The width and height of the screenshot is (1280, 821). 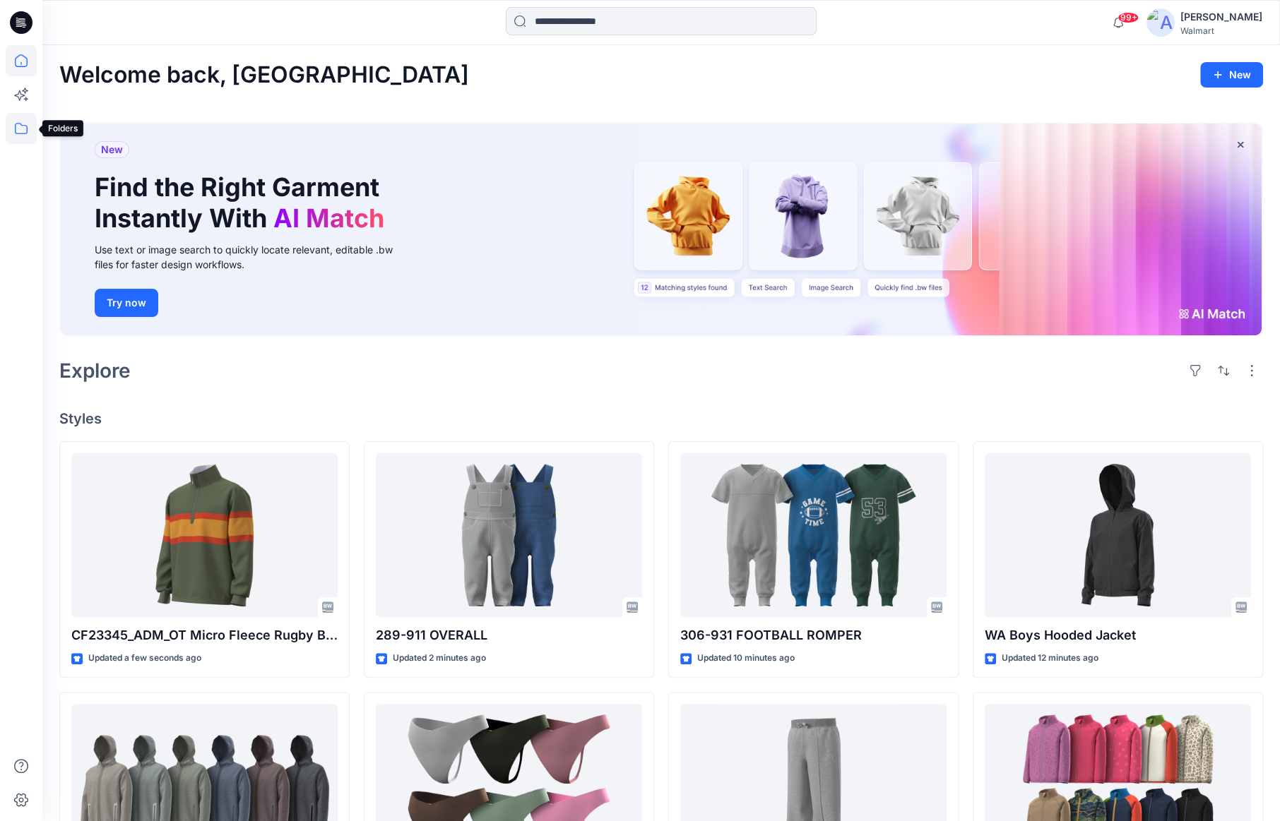 What do you see at coordinates (1231, 75) in the screenshot?
I see `button: New` at bounding box center [1231, 75].